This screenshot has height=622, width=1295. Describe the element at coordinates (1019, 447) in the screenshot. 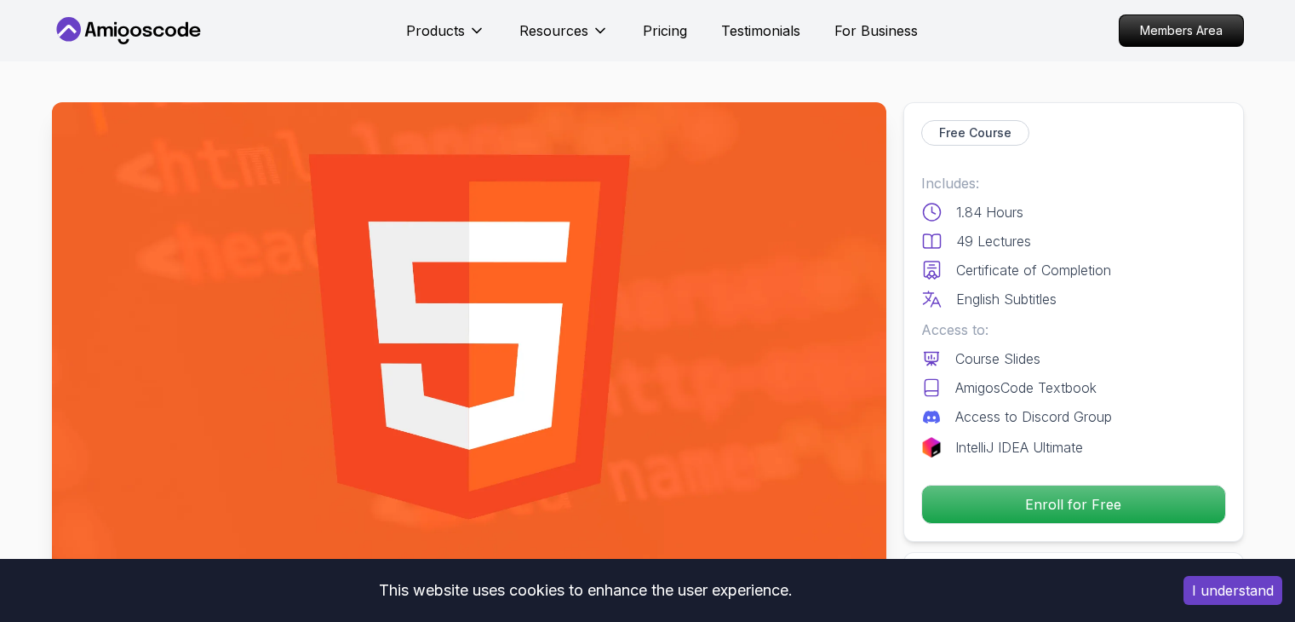

I see `p: IntelliJ IDEA Ultimate` at that location.